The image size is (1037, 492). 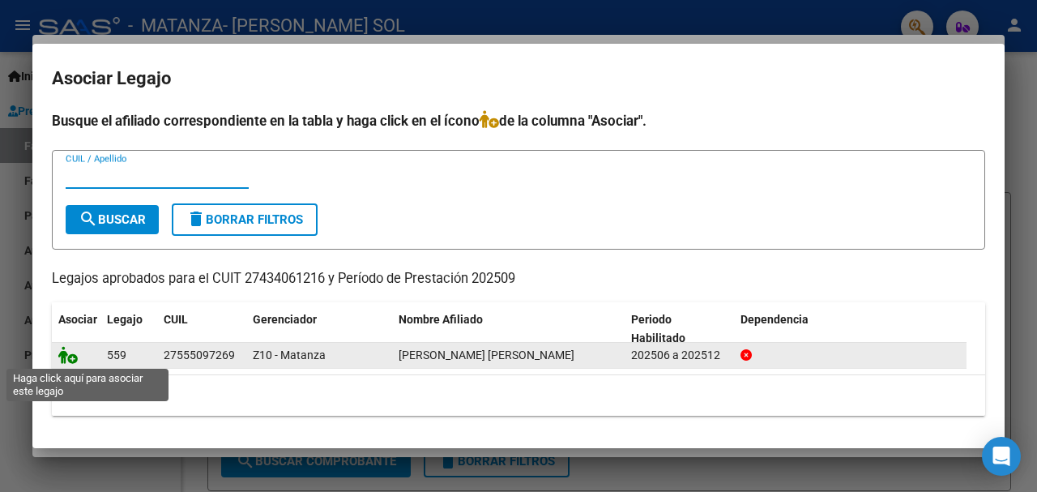 I want to click on span: Legajo, so click(x=125, y=319).